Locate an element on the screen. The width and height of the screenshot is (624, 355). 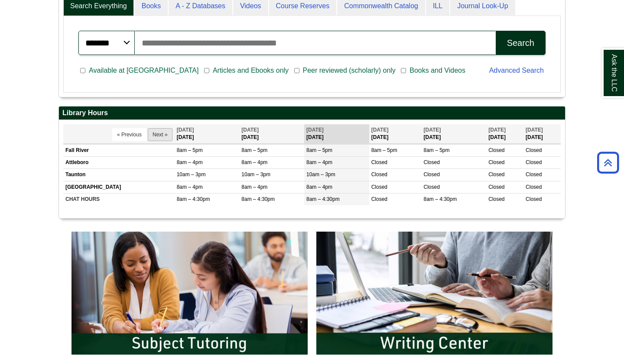
td: Fall River is located at coordinates (119, 151).